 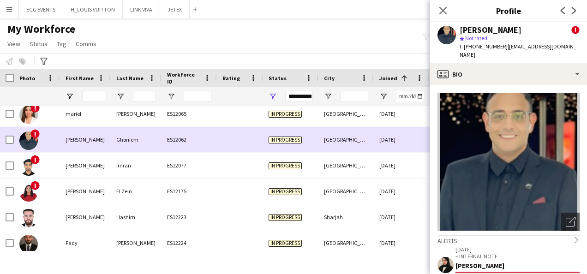 What do you see at coordinates (85, 243) in the screenshot?
I see `div: Fady` at bounding box center [85, 243].